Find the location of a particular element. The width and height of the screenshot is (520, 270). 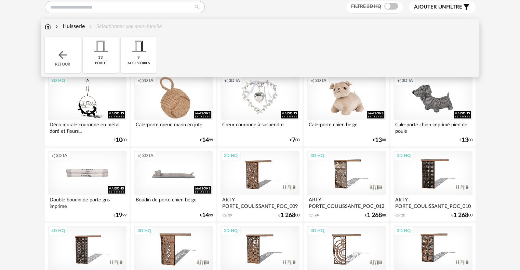

div: Cœur couronne à suspendre is located at coordinates (260, 127).